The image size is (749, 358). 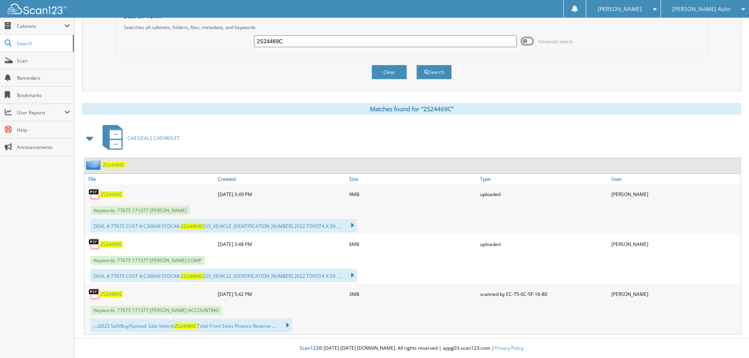 I want to click on a: CAR DEALS CHEVROLET, so click(x=139, y=138).